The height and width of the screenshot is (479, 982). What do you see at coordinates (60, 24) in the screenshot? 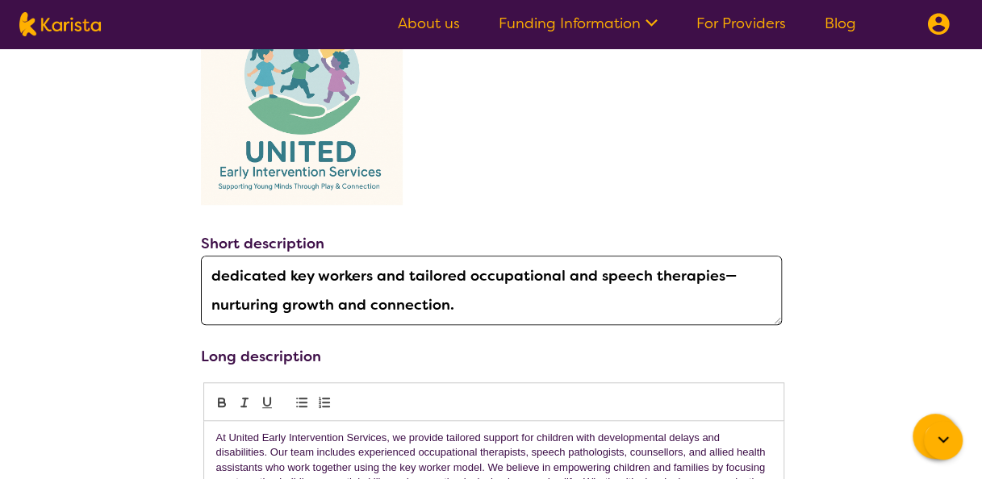
I see `img: Karista logo` at bounding box center [60, 24].